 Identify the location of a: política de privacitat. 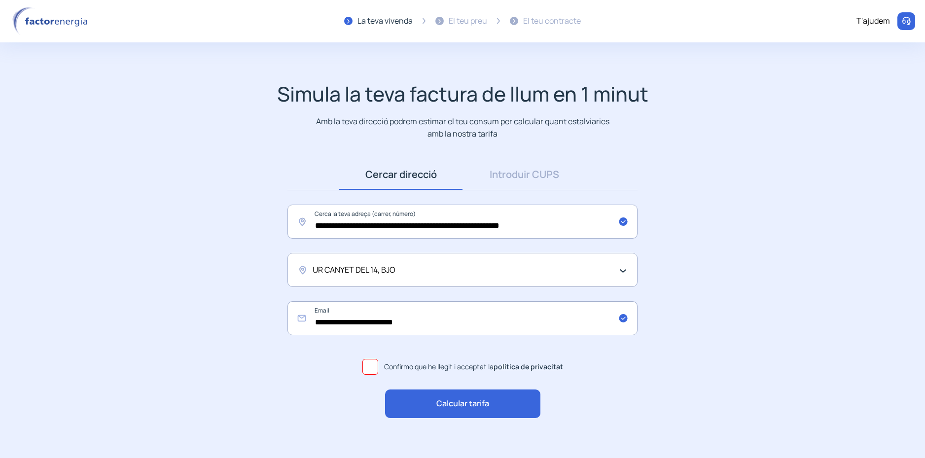
(528, 367).